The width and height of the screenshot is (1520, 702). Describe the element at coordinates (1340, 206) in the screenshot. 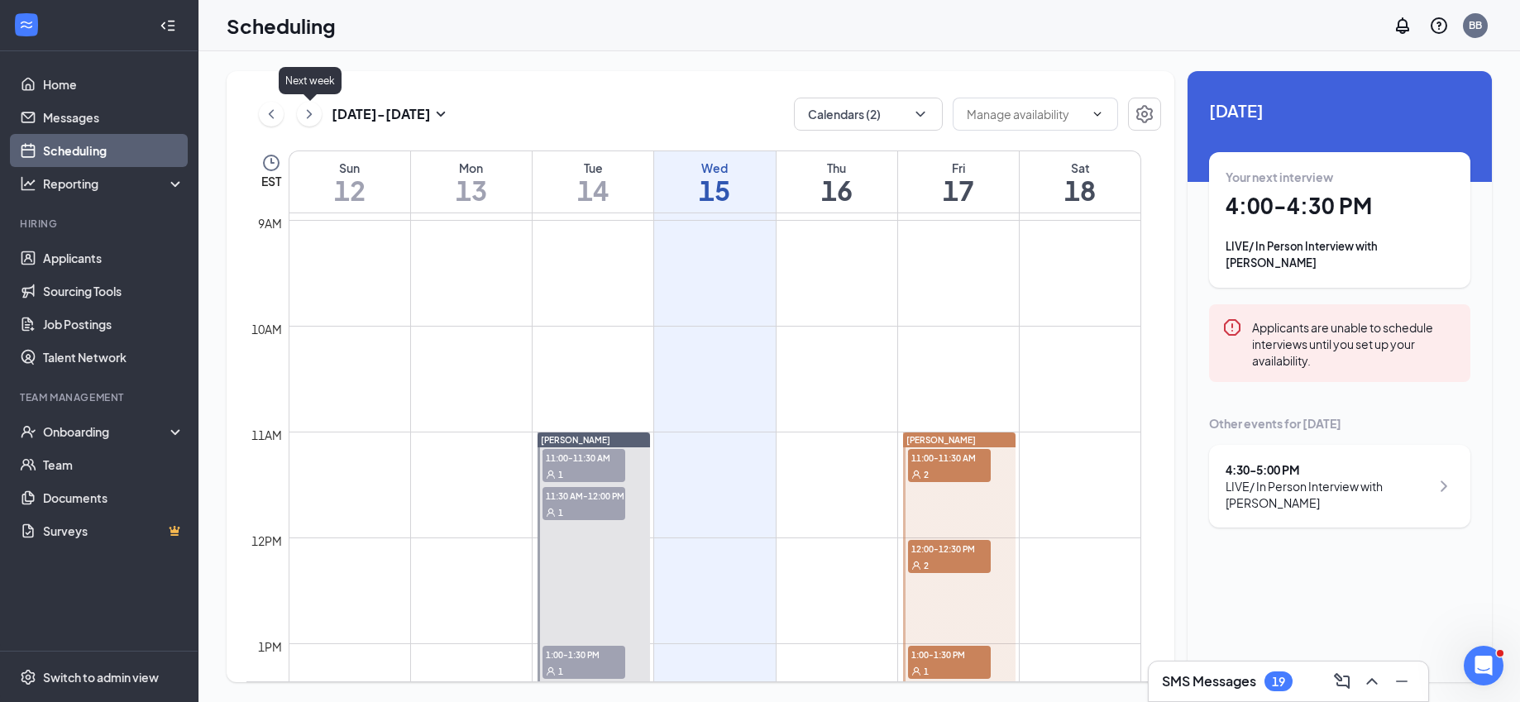

I see `h1: 4:00 - 4:30 PM` at that location.